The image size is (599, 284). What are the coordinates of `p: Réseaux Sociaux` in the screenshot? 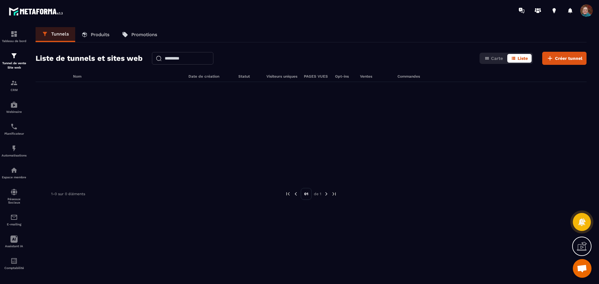 It's located at (14, 201).